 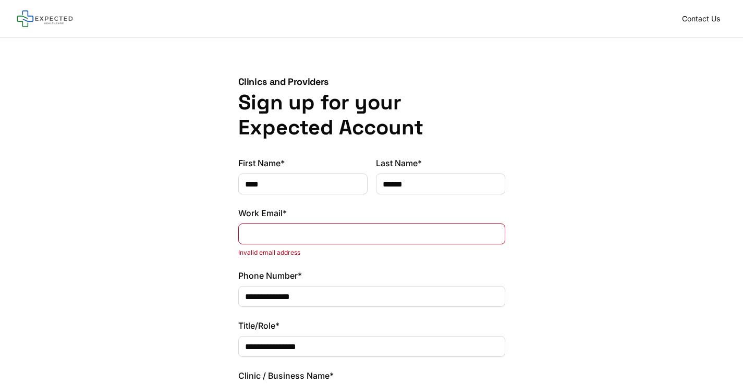 I want to click on label: Last Name*, so click(x=441, y=163).